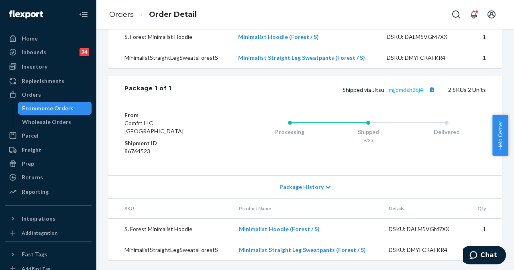 The width and height of the screenshot is (514, 270). Describe the element at coordinates (48, 233) in the screenshot. I see `a: Add Integration` at that location.